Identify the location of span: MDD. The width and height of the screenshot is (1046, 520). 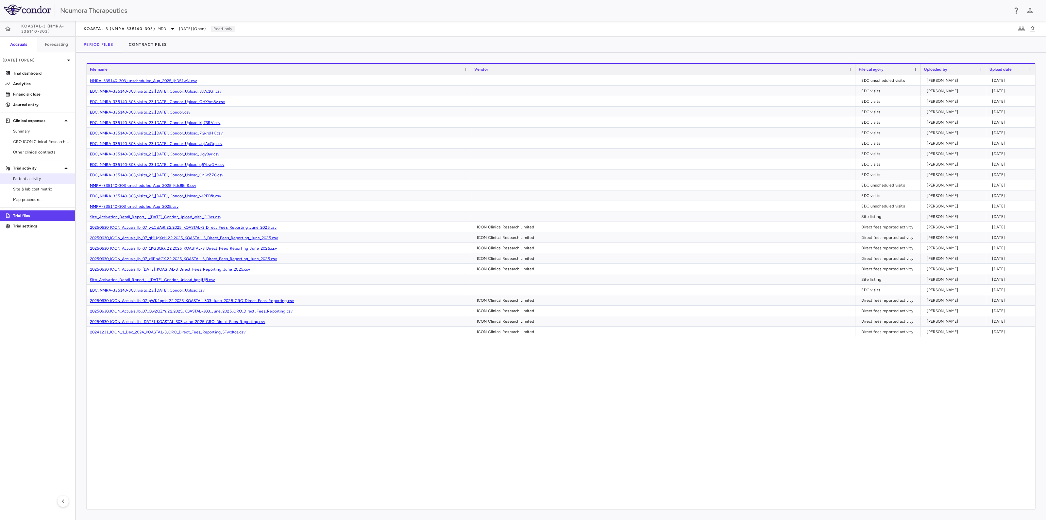
(162, 29).